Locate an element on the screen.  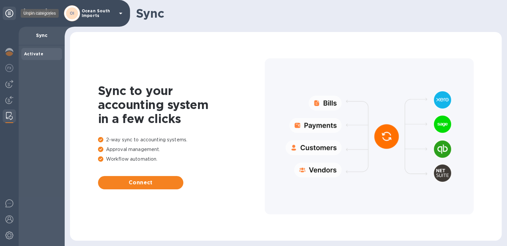
span: Connect is located at coordinates (141, 183).